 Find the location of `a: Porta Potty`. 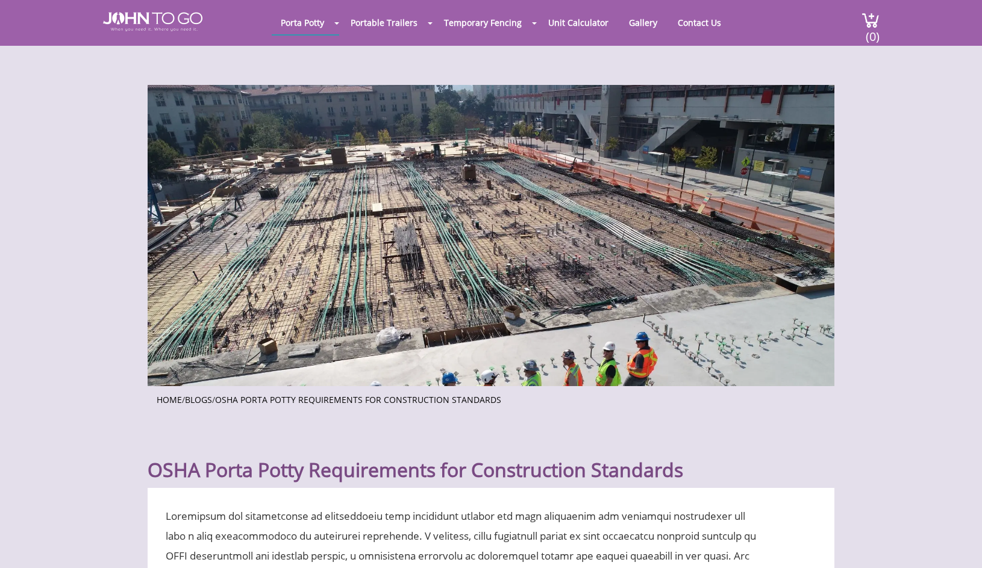

a: Porta Potty is located at coordinates (302, 22).